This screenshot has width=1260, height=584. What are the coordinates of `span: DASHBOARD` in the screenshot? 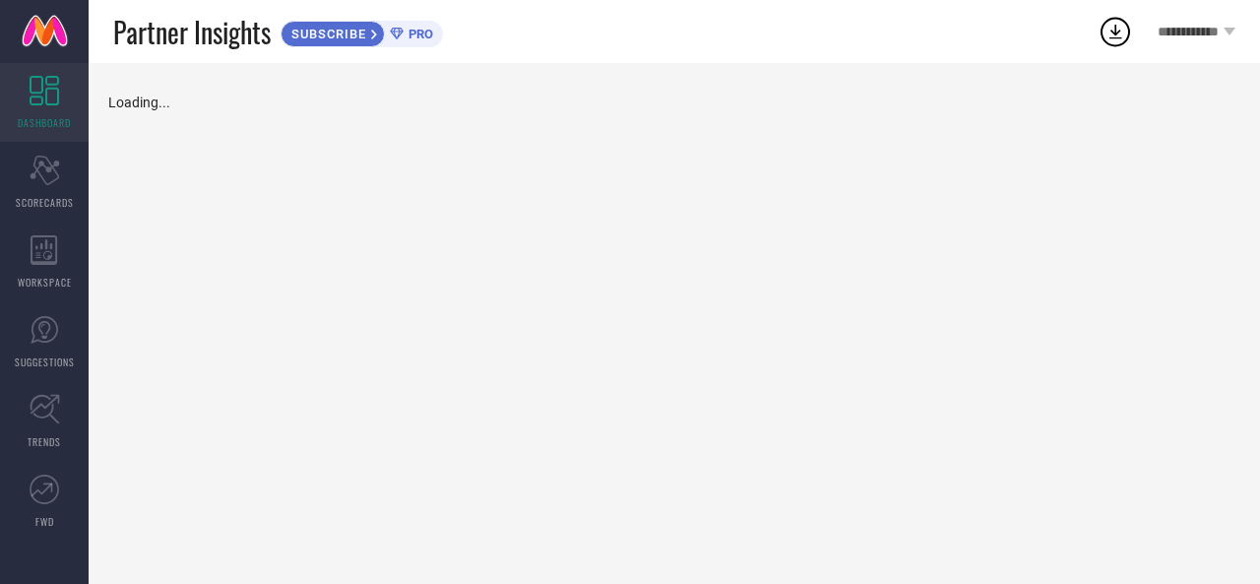 It's located at (44, 122).